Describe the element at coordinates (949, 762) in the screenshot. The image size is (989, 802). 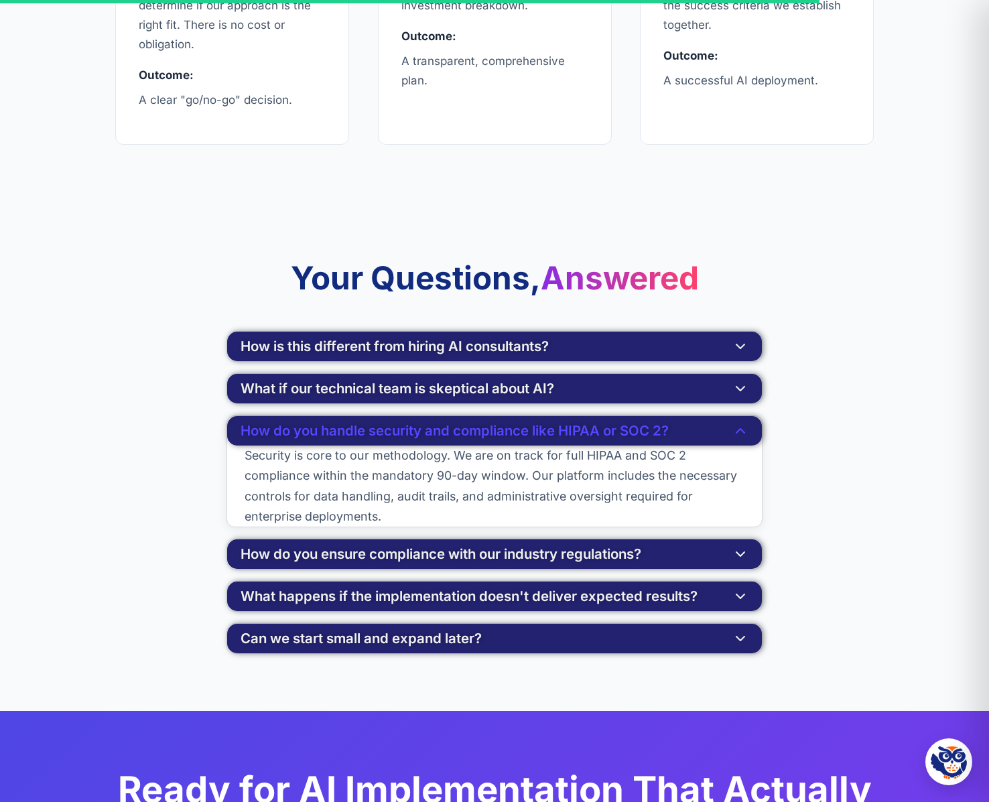
I see `img: Hootie - PromptOwl AI Assistant` at that location.